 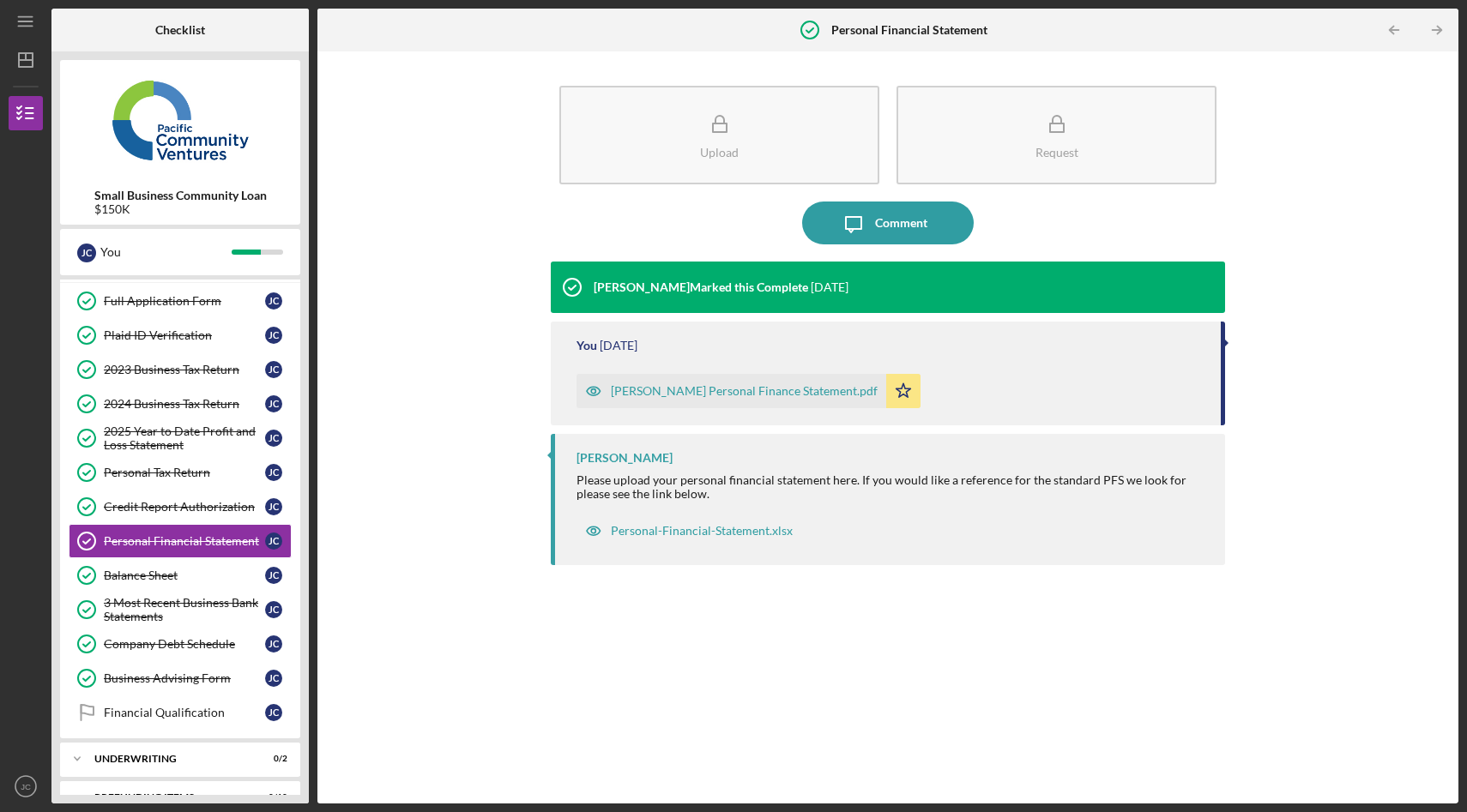 What do you see at coordinates (180, 335) in the screenshot?
I see `a: Plaid ID VerificationJC` at bounding box center [180, 335].